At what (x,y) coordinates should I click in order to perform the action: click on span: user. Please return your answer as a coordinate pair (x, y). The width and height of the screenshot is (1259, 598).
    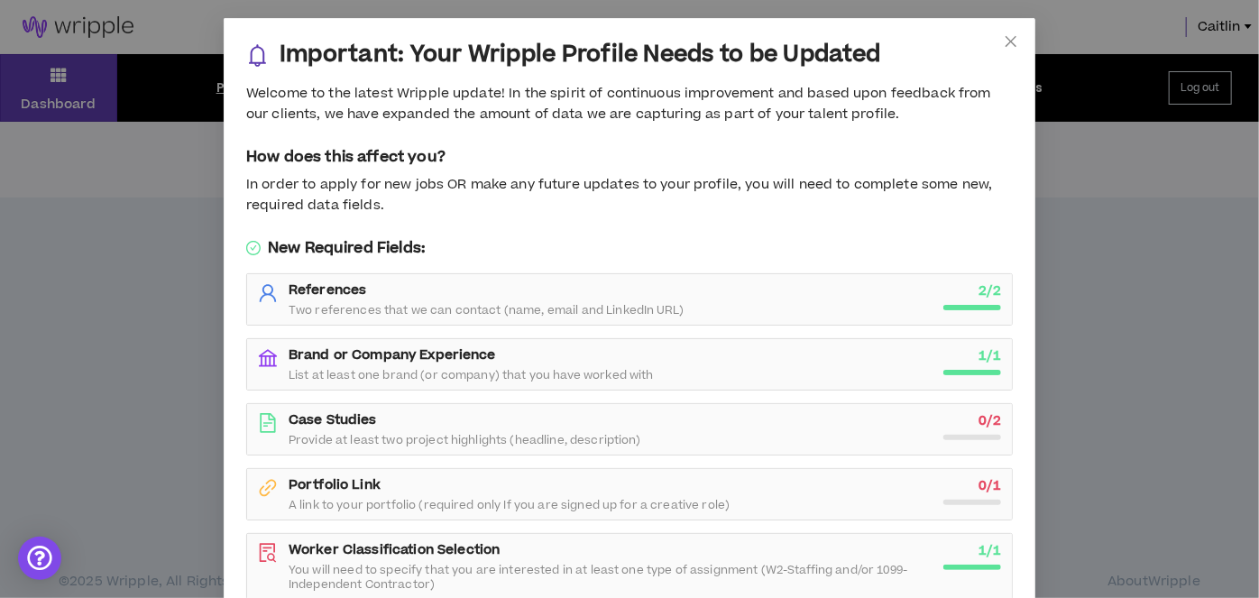
    Looking at the image, I should click on (268, 293).